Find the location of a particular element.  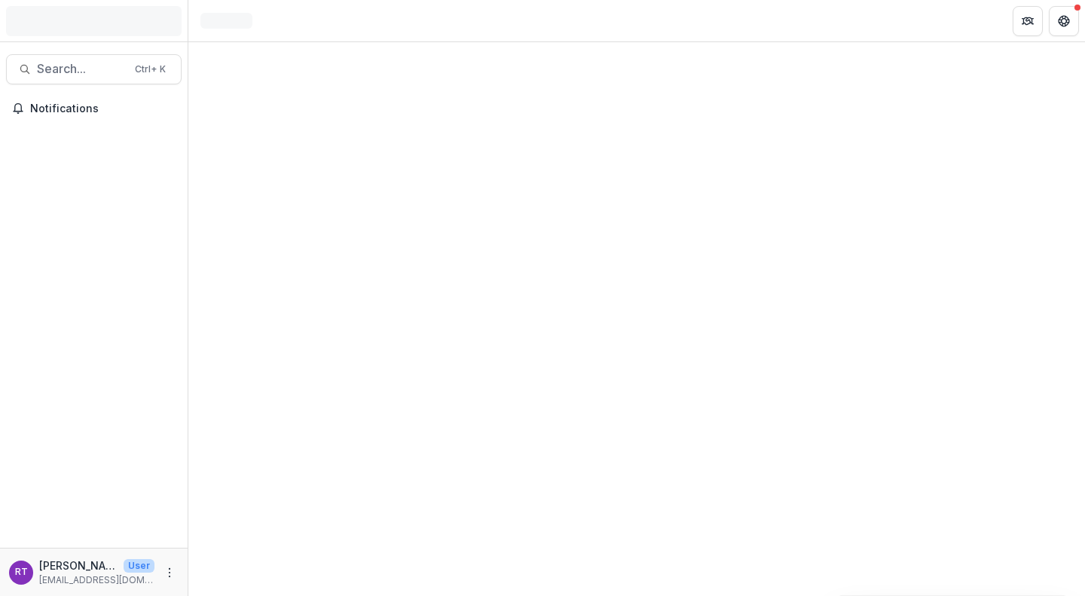

button: Partners is located at coordinates (1028, 21).